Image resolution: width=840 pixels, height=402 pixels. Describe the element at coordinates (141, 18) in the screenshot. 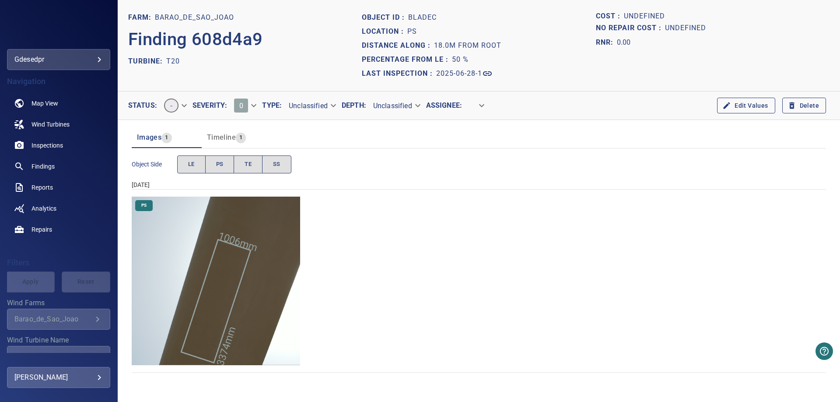

I see `p: FARM:` at that location.